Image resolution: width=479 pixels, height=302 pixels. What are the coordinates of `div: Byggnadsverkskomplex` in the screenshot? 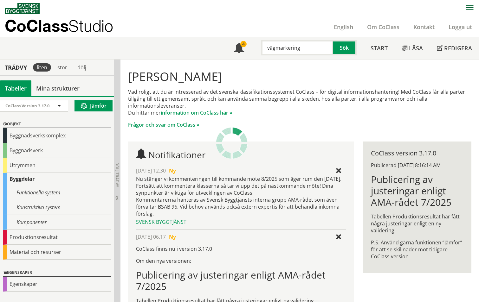 It's located at (57, 136).